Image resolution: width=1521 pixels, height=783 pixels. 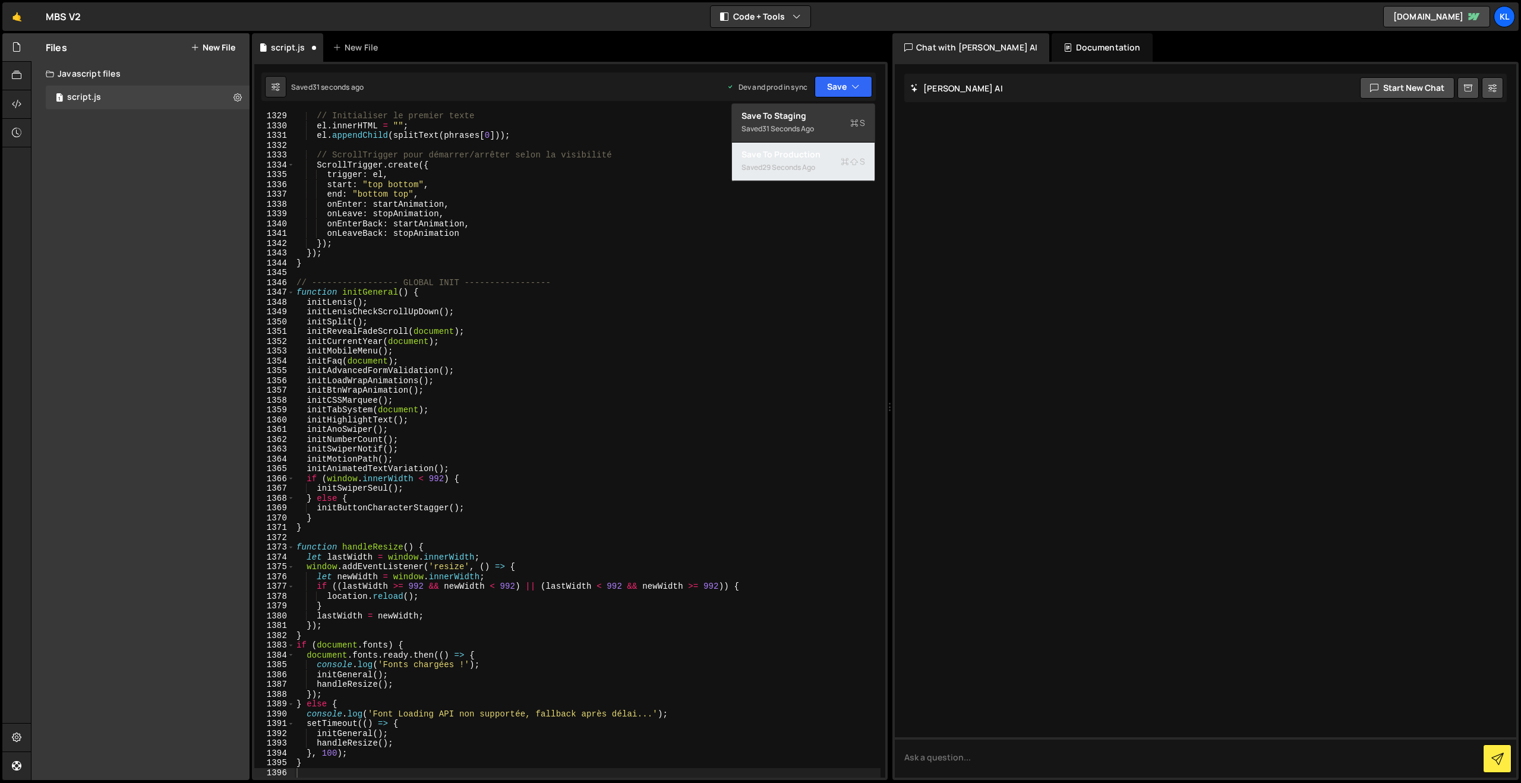 I want to click on button: Save, so click(x=843, y=87).